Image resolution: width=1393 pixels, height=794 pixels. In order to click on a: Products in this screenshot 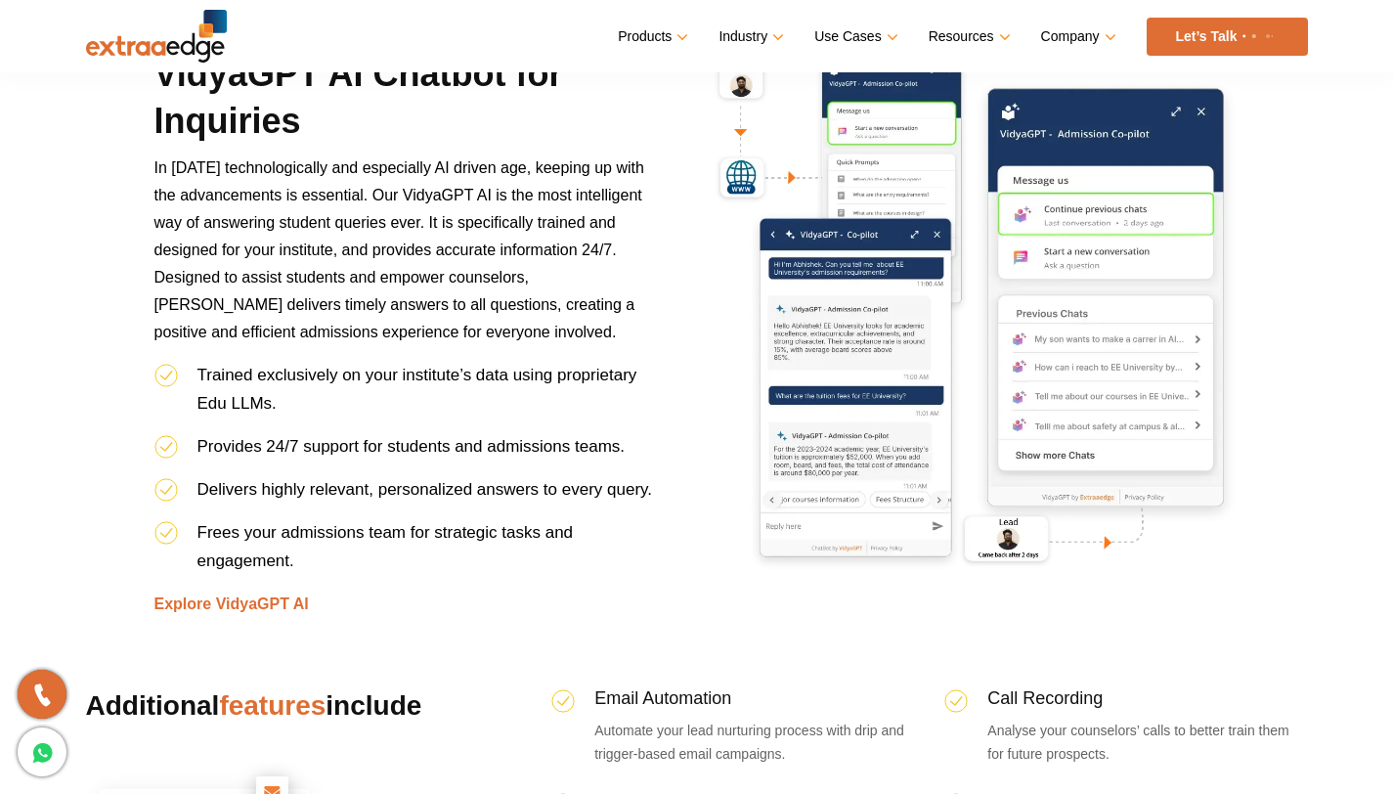, I will do `click(651, 36)`.